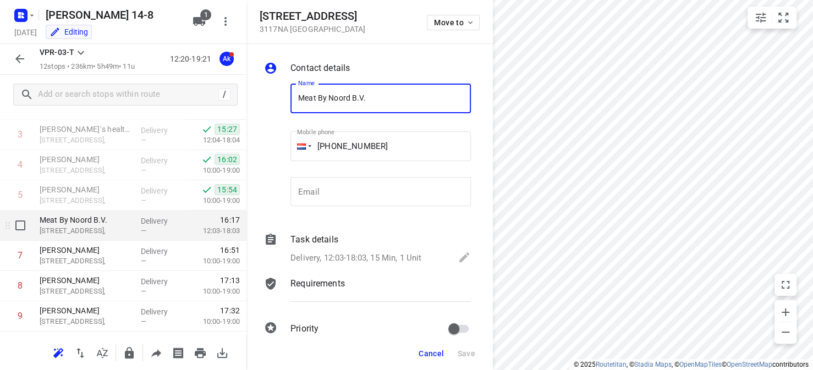 The height and width of the screenshot is (370, 813). What do you see at coordinates (58, 352) in the screenshot?
I see `span: Reoptimize route` at bounding box center [58, 352].